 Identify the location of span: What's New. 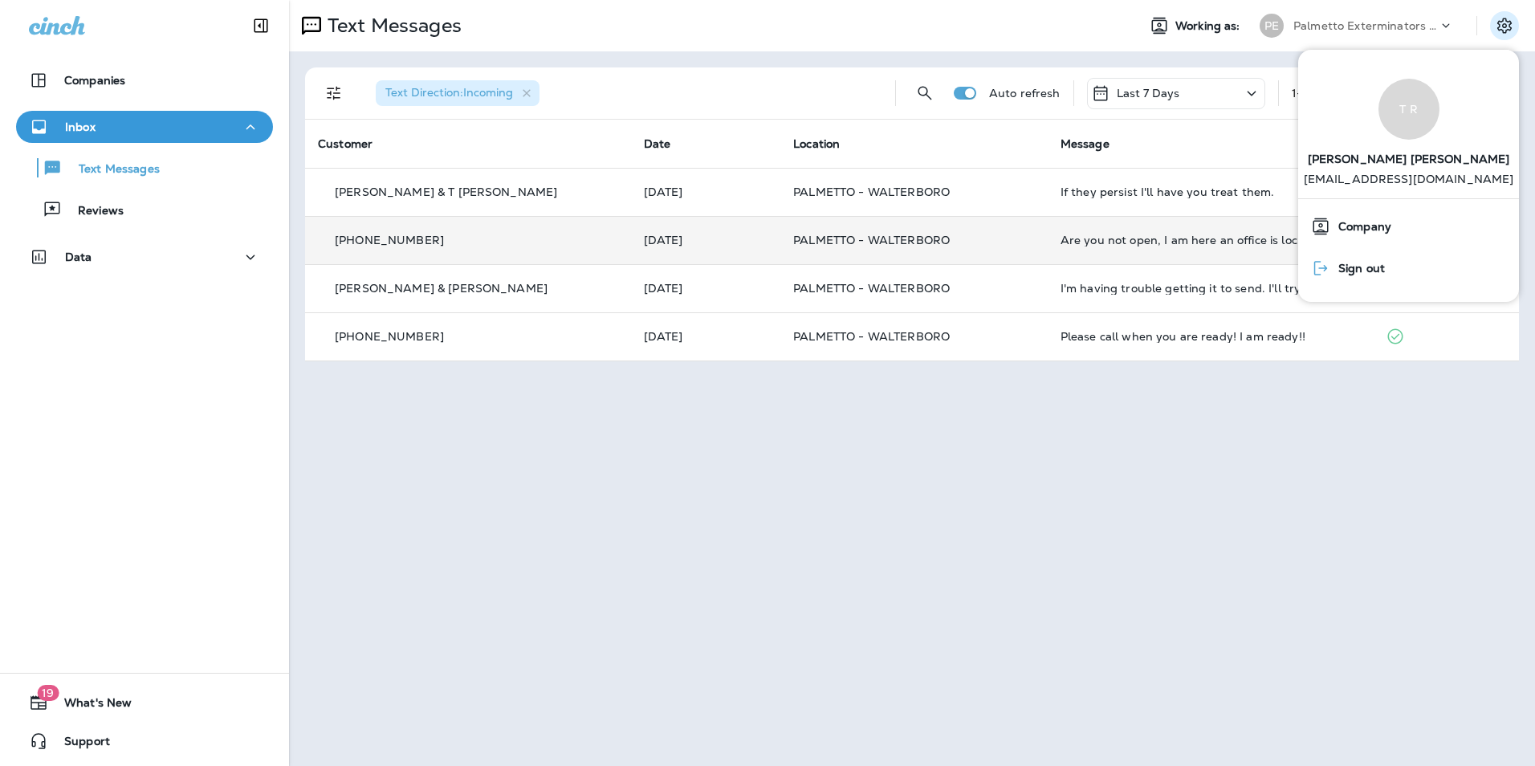
(90, 706).